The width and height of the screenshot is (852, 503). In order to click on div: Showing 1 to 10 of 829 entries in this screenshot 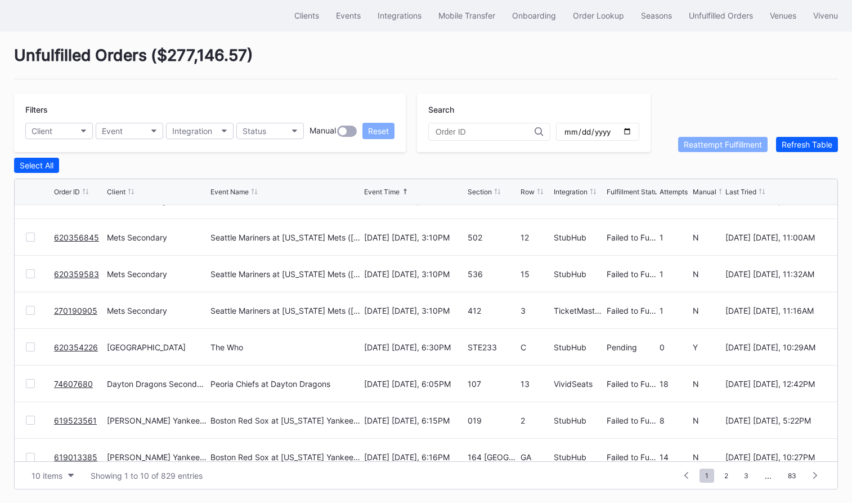, I will do `click(146, 475)`.